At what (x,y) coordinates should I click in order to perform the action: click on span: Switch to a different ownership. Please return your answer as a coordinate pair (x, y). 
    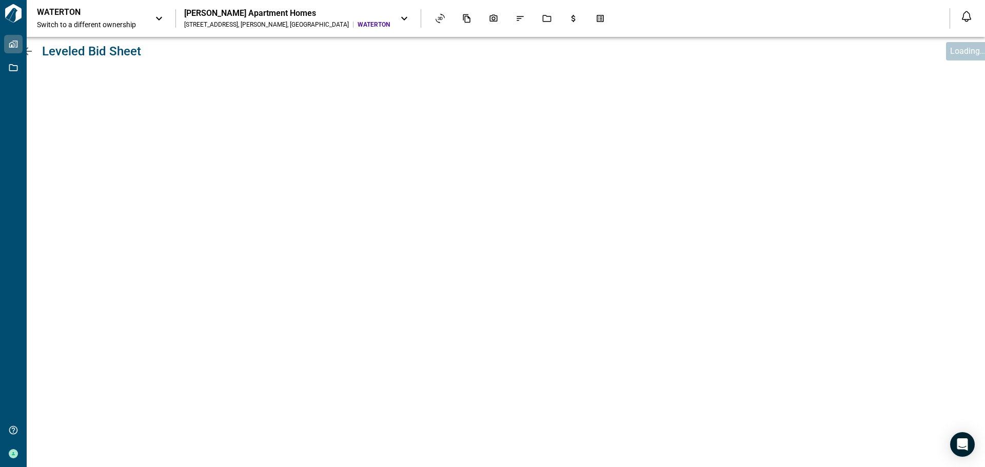
    Looking at the image, I should click on (91, 25).